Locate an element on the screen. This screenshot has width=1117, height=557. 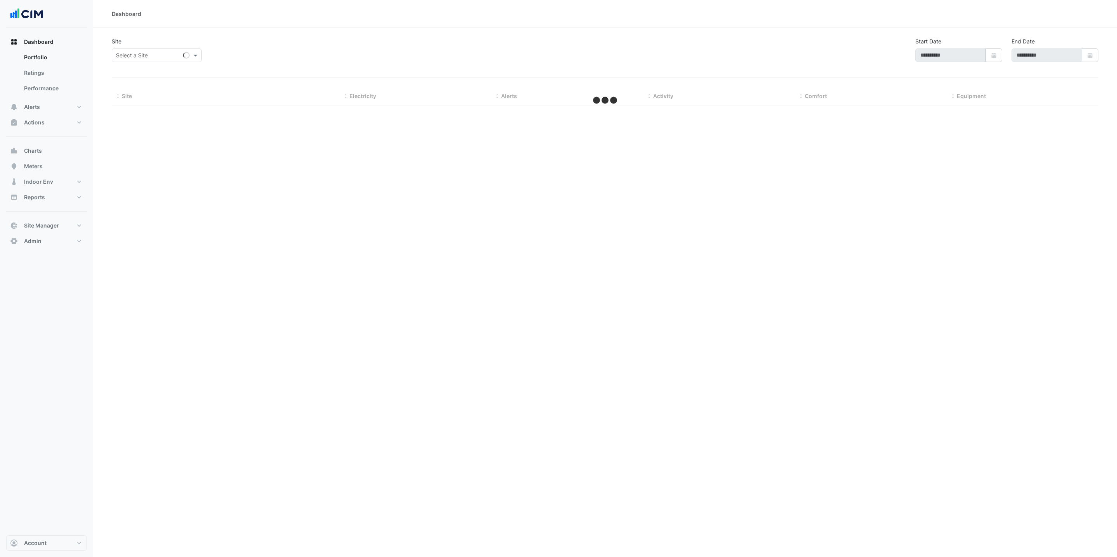
button: Account is located at coordinates (47, 543).